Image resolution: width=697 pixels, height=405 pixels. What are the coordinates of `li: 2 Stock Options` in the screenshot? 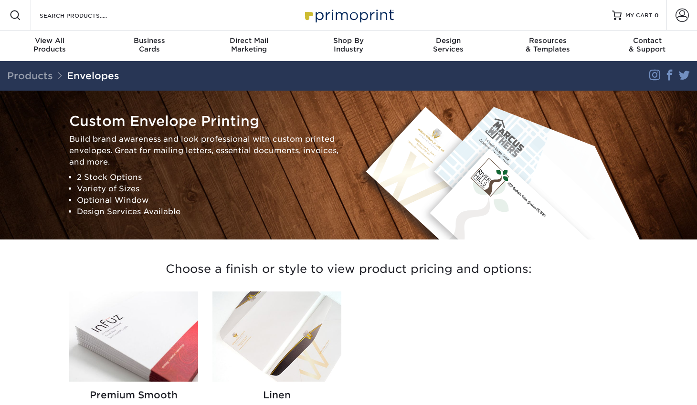 It's located at (209, 177).